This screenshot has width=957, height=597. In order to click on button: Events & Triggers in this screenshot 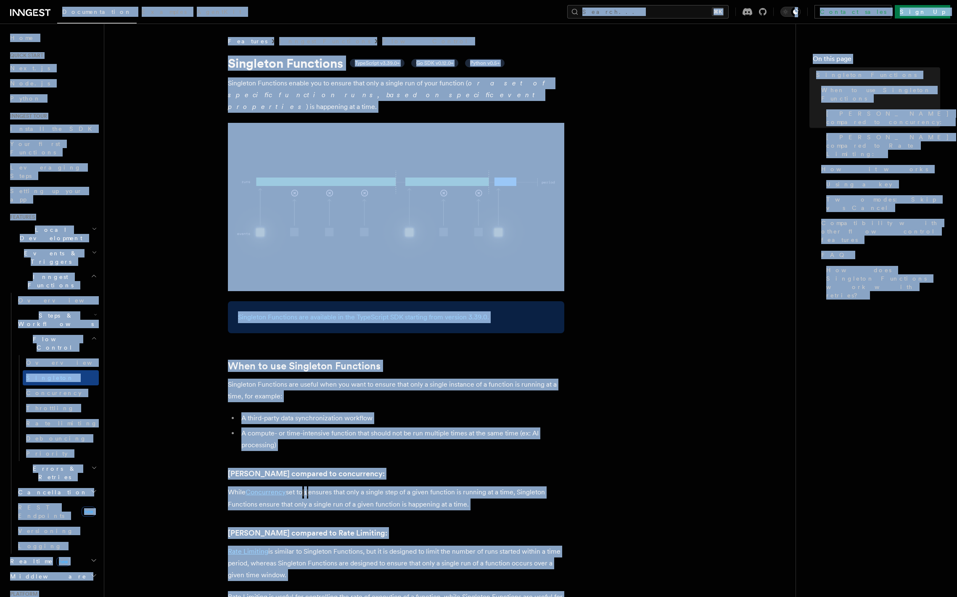, I will do `click(53, 257)`.